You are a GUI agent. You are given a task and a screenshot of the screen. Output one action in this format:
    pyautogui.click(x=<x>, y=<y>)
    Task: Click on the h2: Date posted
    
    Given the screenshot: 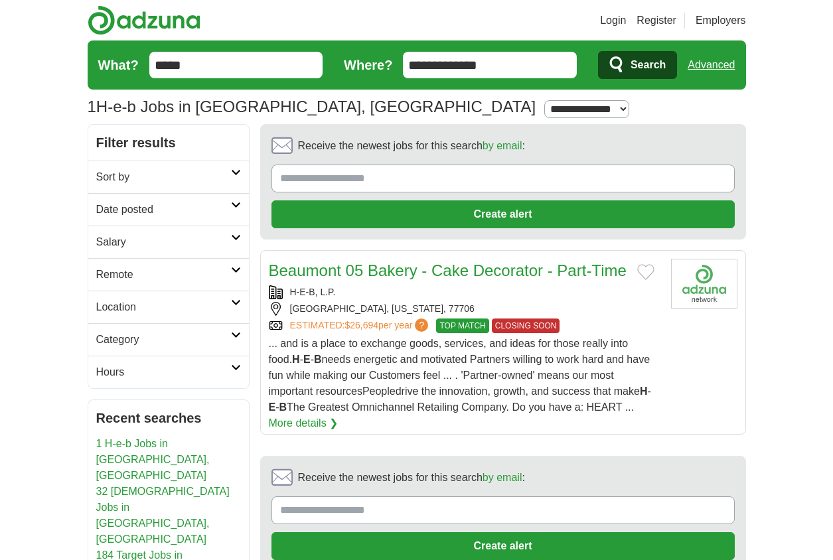 What is the action you would take?
    pyautogui.click(x=163, y=210)
    